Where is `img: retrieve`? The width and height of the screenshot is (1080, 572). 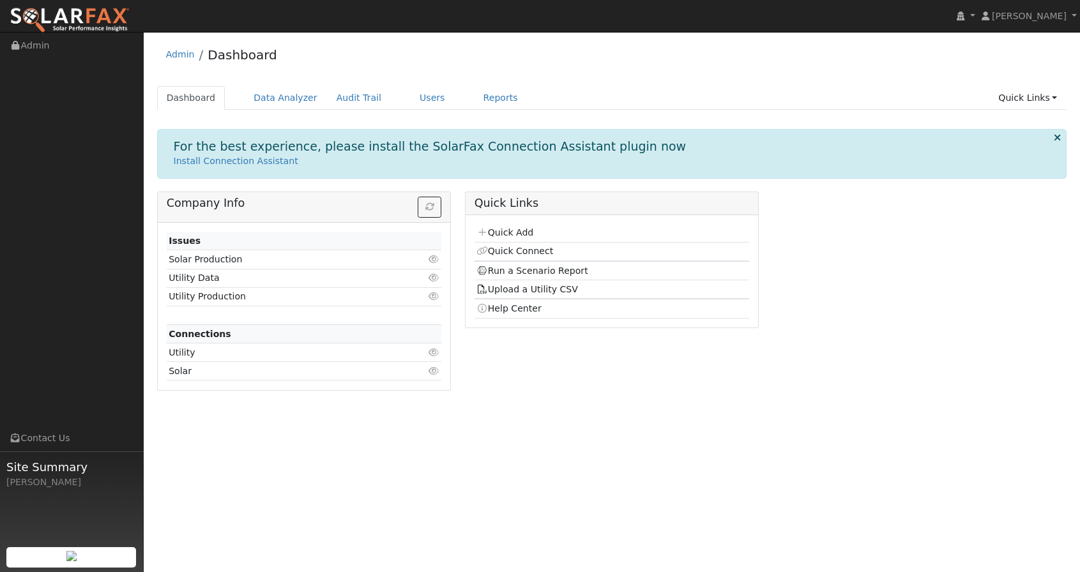 img: retrieve is located at coordinates (72, 556).